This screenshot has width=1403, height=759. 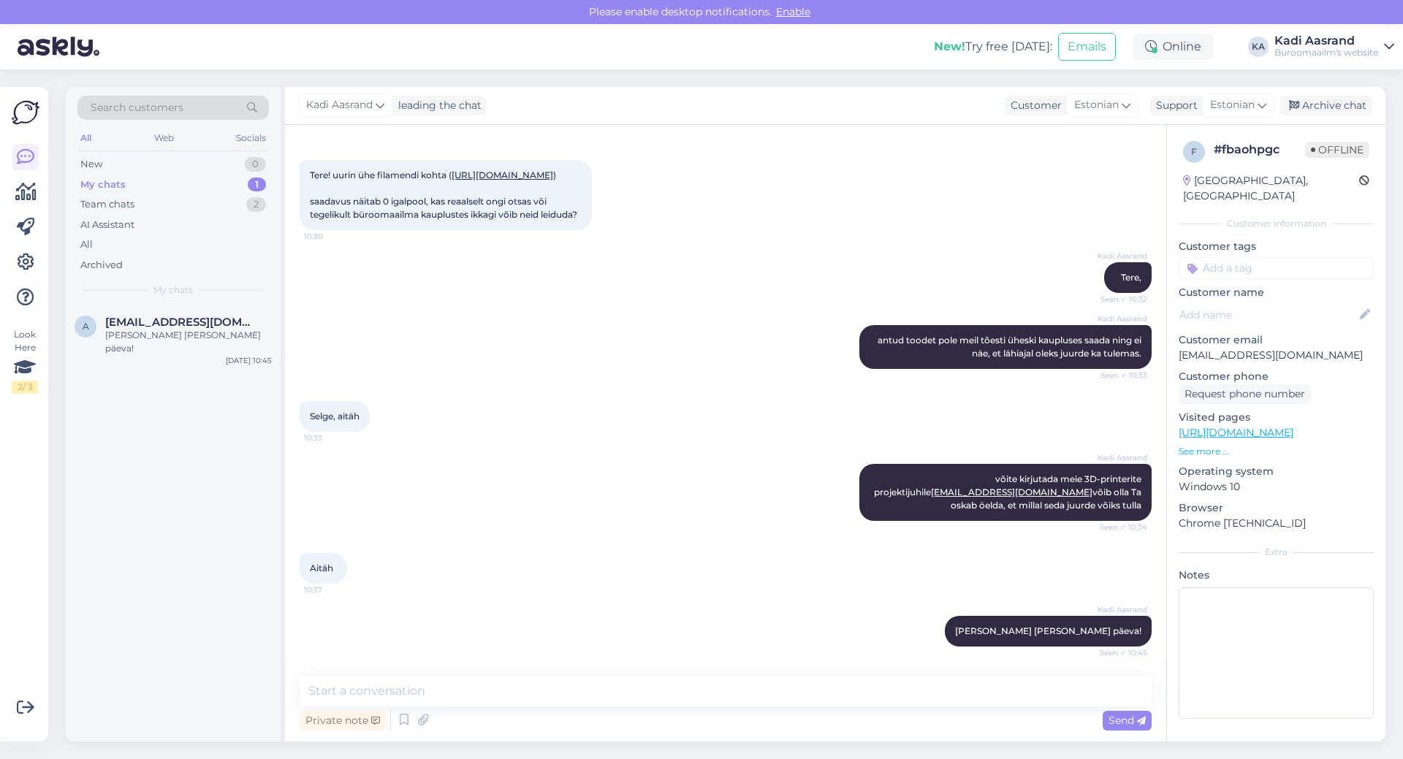 I want to click on span: Send, so click(x=1127, y=721).